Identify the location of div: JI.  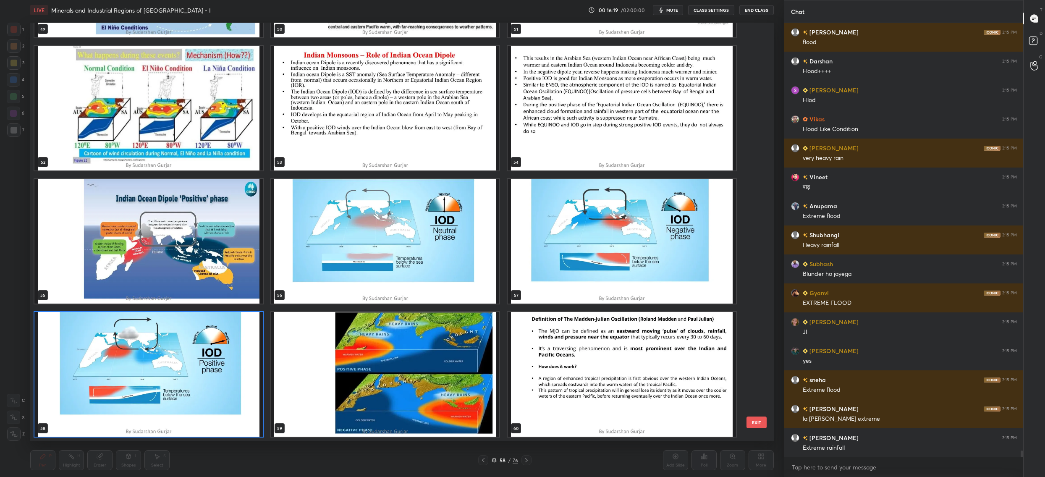
(910, 332).